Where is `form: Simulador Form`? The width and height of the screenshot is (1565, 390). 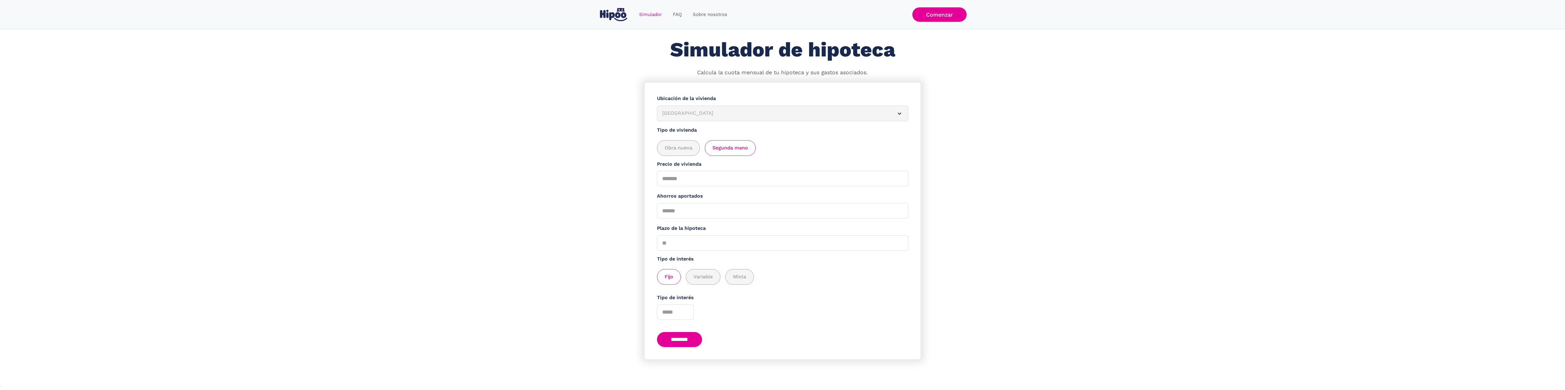
form: Simulador Form is located at coordinates (783, 221).